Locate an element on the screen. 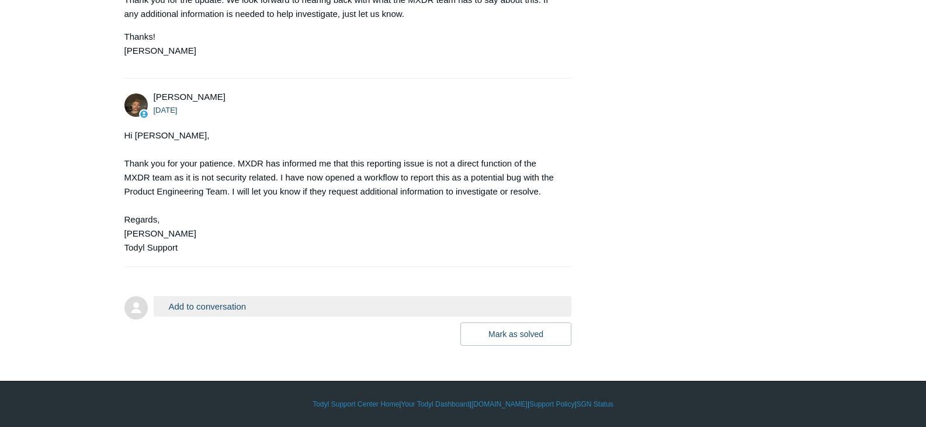  span: Andy Paull is located at coordinates (189, 96).